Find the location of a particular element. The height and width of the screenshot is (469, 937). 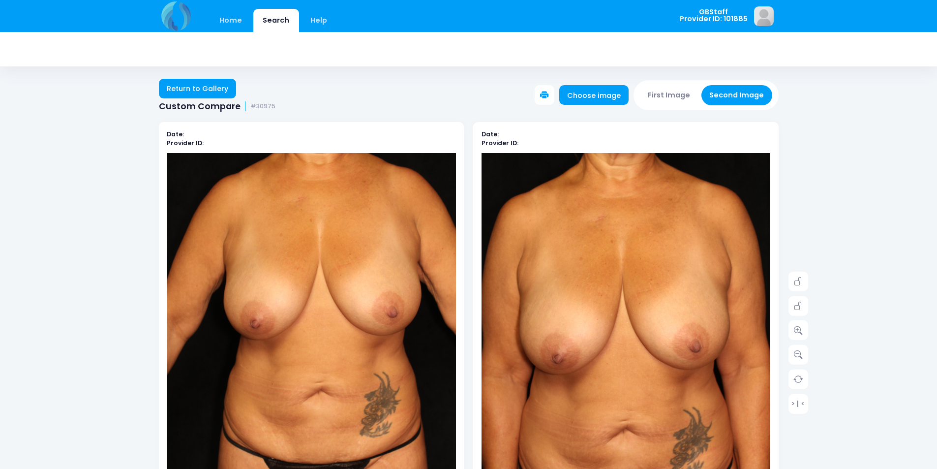

a: Search is located at coordinates (276, 20).